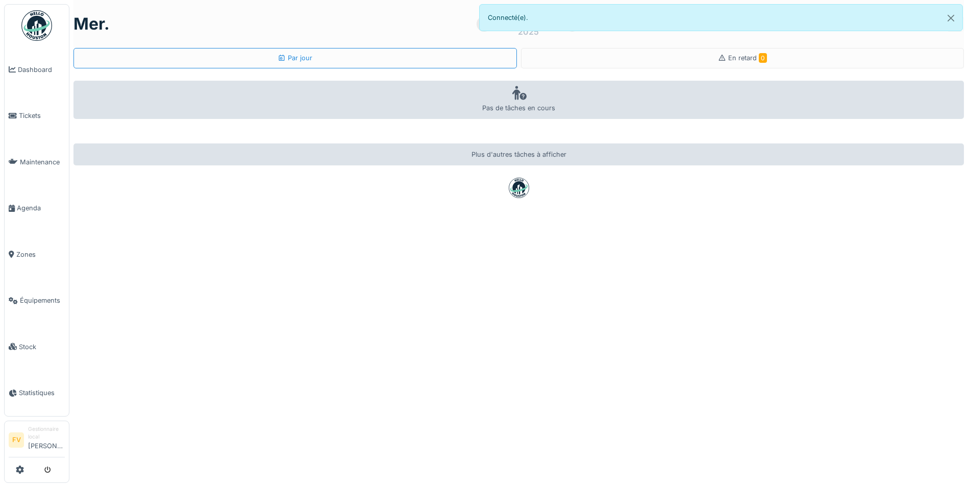 The width and height of the screenshot is (968, 487). What do you see at coordinates (763, 58) in the screenshot?
I see `span: 0` at bounding box center [763, 58].